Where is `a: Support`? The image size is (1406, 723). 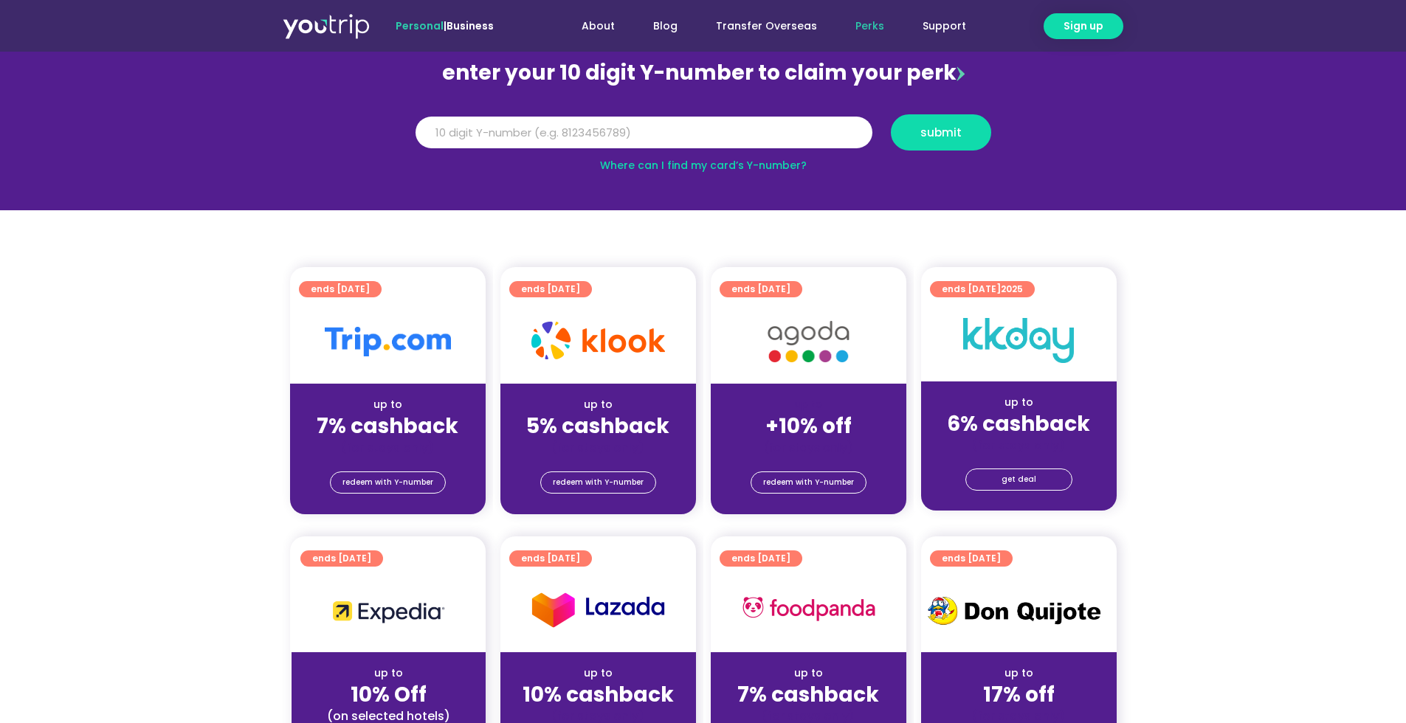 a: Support is located at coordinates (944, 26).